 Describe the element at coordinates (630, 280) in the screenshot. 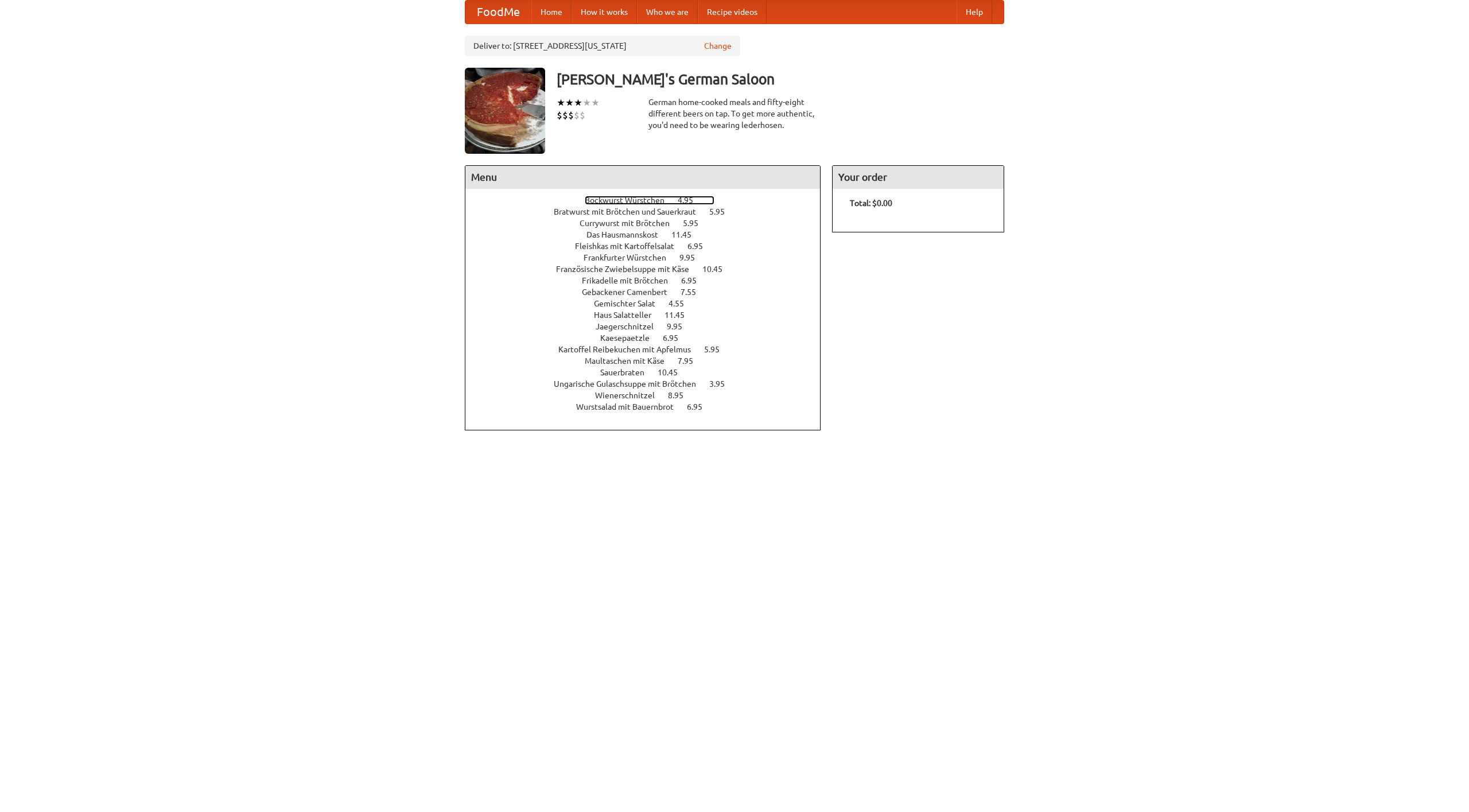

I see `span: Frikadelle mit Brötchen` at that location.